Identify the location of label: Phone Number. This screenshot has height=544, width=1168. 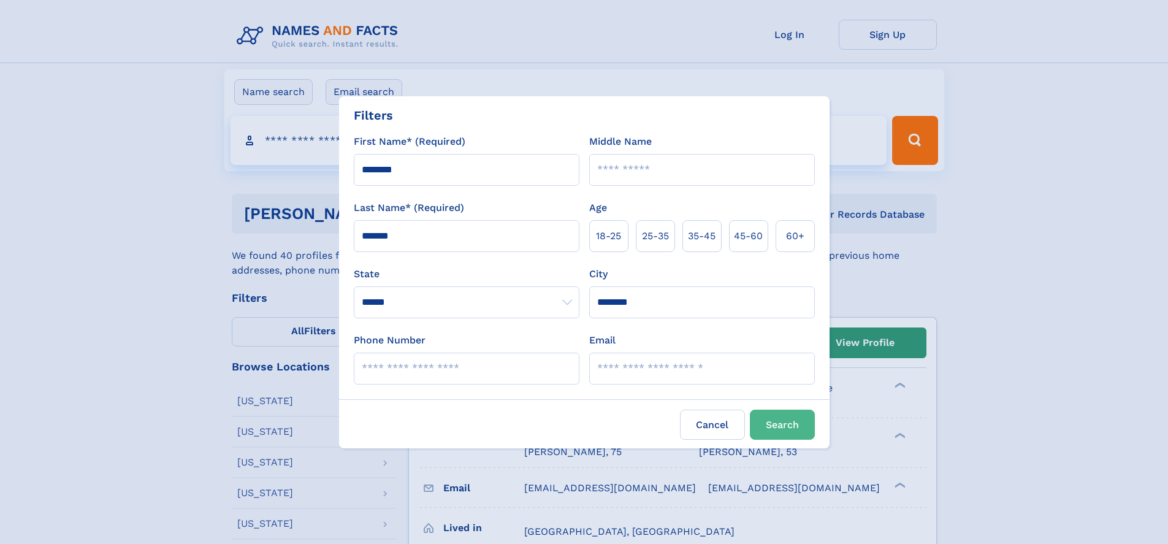
(389, 340).